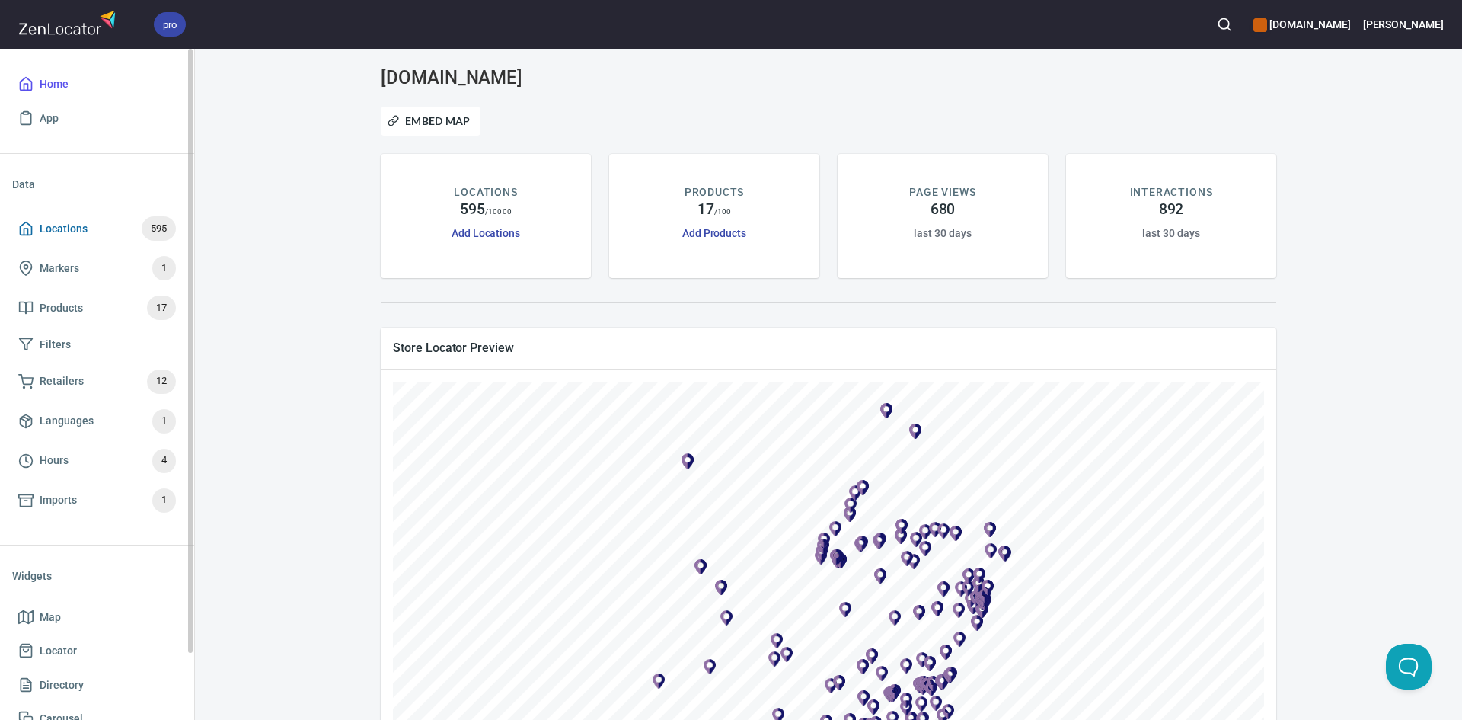 The height and width of the screenshot is (720, 1462). What do you see at coordinates (66, 420) in the screenshot?
I see `span: Languages` at bounding box center [66, 420].